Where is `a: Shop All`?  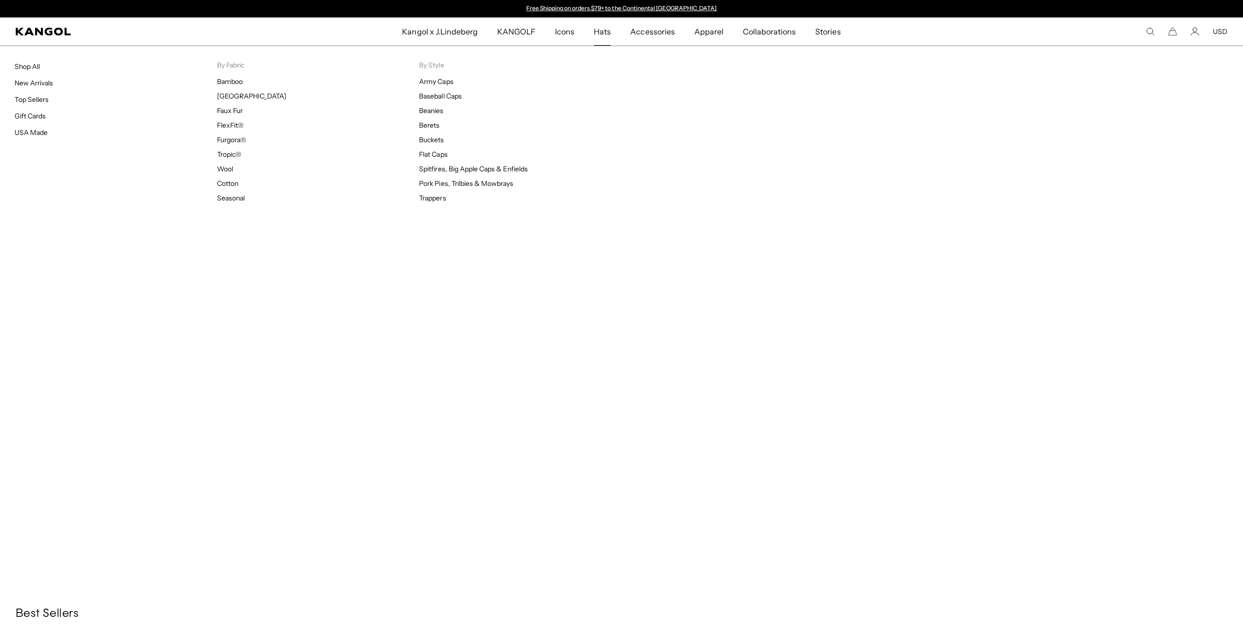 a: Shop All is located at coordinates (27, 67).